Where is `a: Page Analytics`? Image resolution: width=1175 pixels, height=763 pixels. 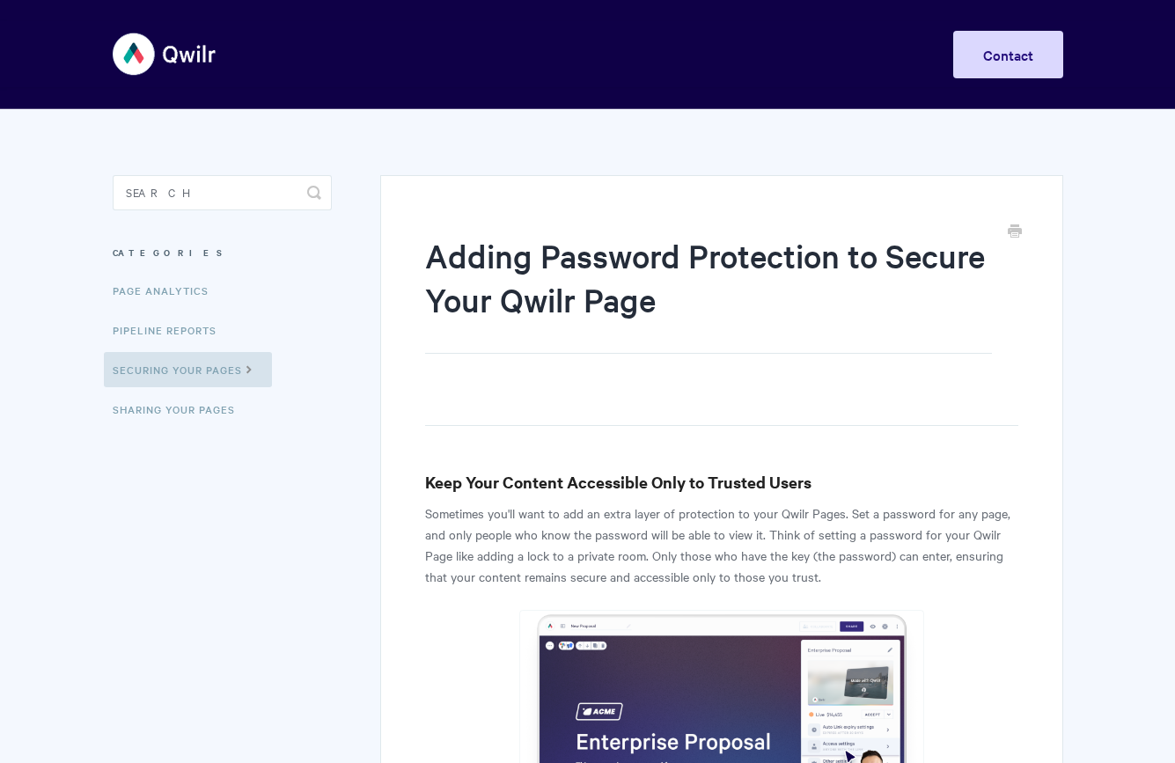
a: Page Analytics is located at coordinates (167, 291).